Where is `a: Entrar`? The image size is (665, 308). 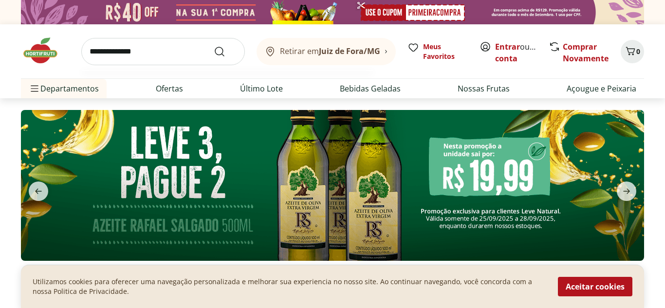 a: Entrar is located at coordinates (507, 47).